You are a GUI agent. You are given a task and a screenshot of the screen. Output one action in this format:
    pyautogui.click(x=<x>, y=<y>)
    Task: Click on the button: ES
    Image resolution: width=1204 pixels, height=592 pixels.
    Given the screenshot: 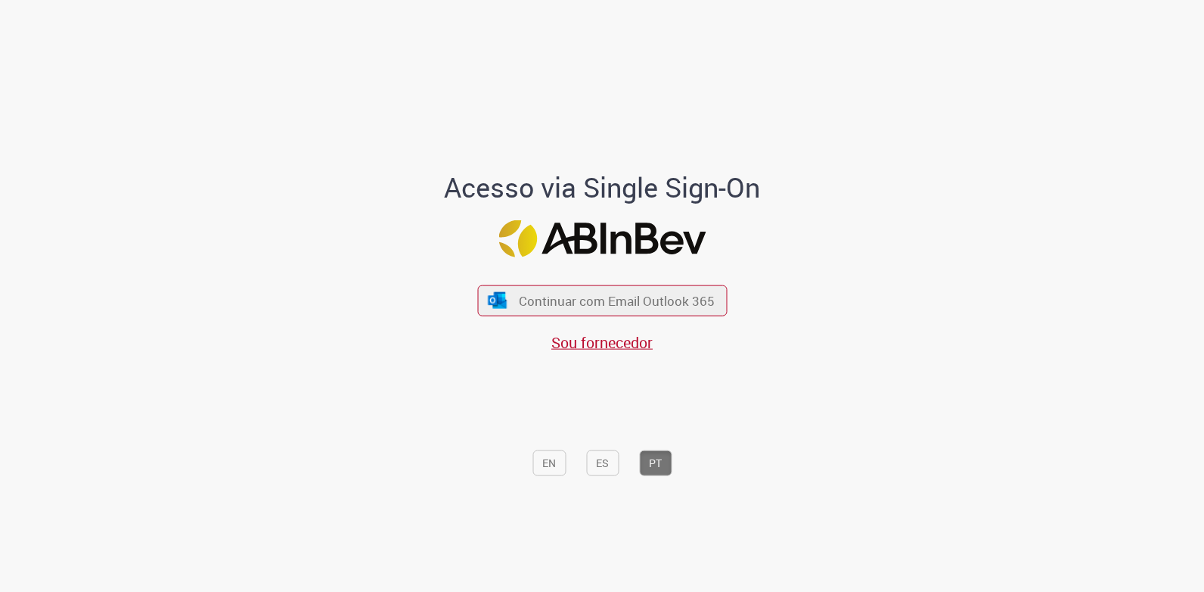 What is the action you would take?
    pyautogui.click(x=602, y=463)
    